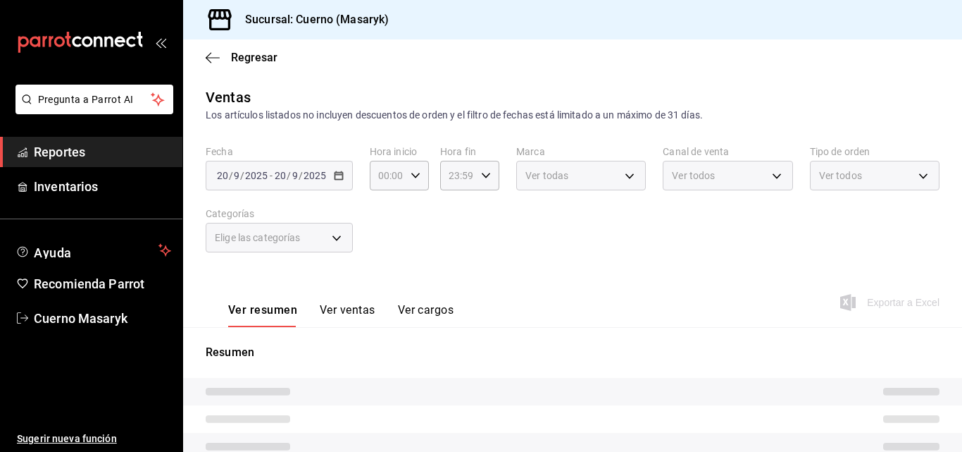 This screenshot has width=962, height=452. What do you see at coordinates (92, 109) in the screenshot?
I see `a: Pregunta a Parrot AI` at bounding box center [92, 109].